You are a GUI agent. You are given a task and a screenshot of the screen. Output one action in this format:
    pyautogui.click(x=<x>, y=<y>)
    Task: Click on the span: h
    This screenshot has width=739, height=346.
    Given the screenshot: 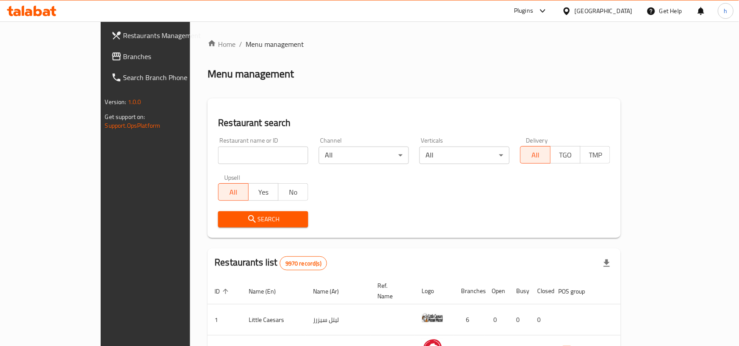 What is the action you would take?
    pyautogui.click(x=725, y=11)
    